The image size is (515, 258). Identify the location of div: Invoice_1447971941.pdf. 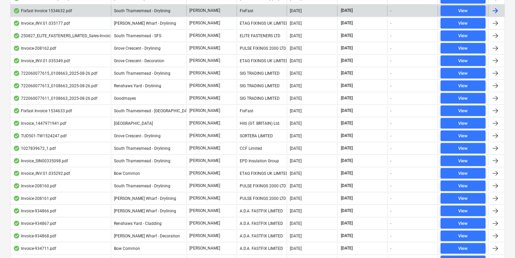
(40, 123).